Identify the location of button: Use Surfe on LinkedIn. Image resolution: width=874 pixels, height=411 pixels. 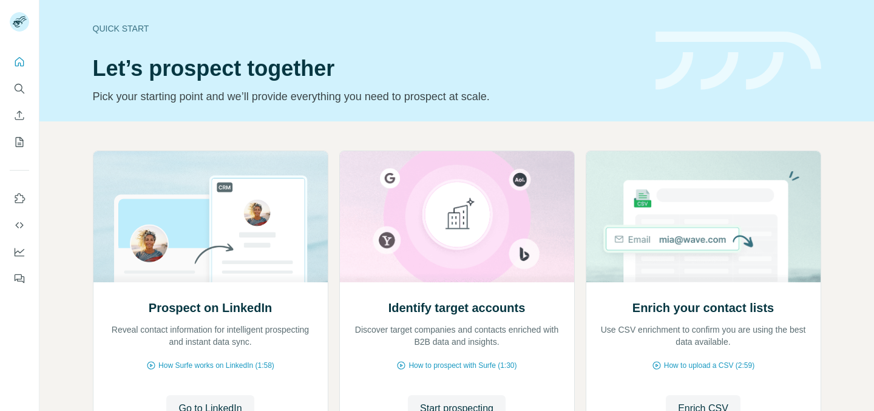
(19, 199).